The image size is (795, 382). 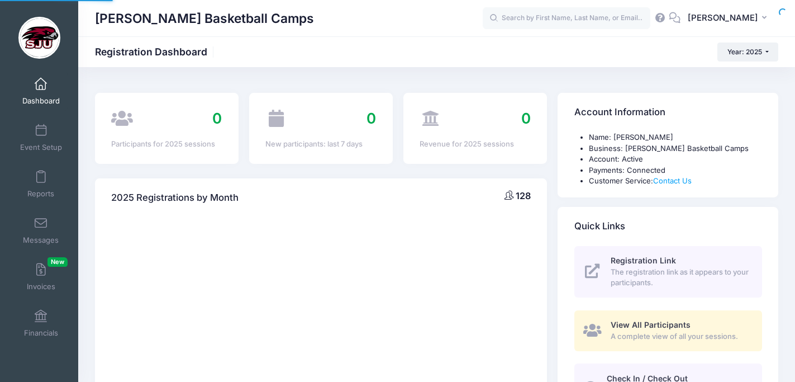 I want to click on span: Event Setup, so click(x=41, y=147).